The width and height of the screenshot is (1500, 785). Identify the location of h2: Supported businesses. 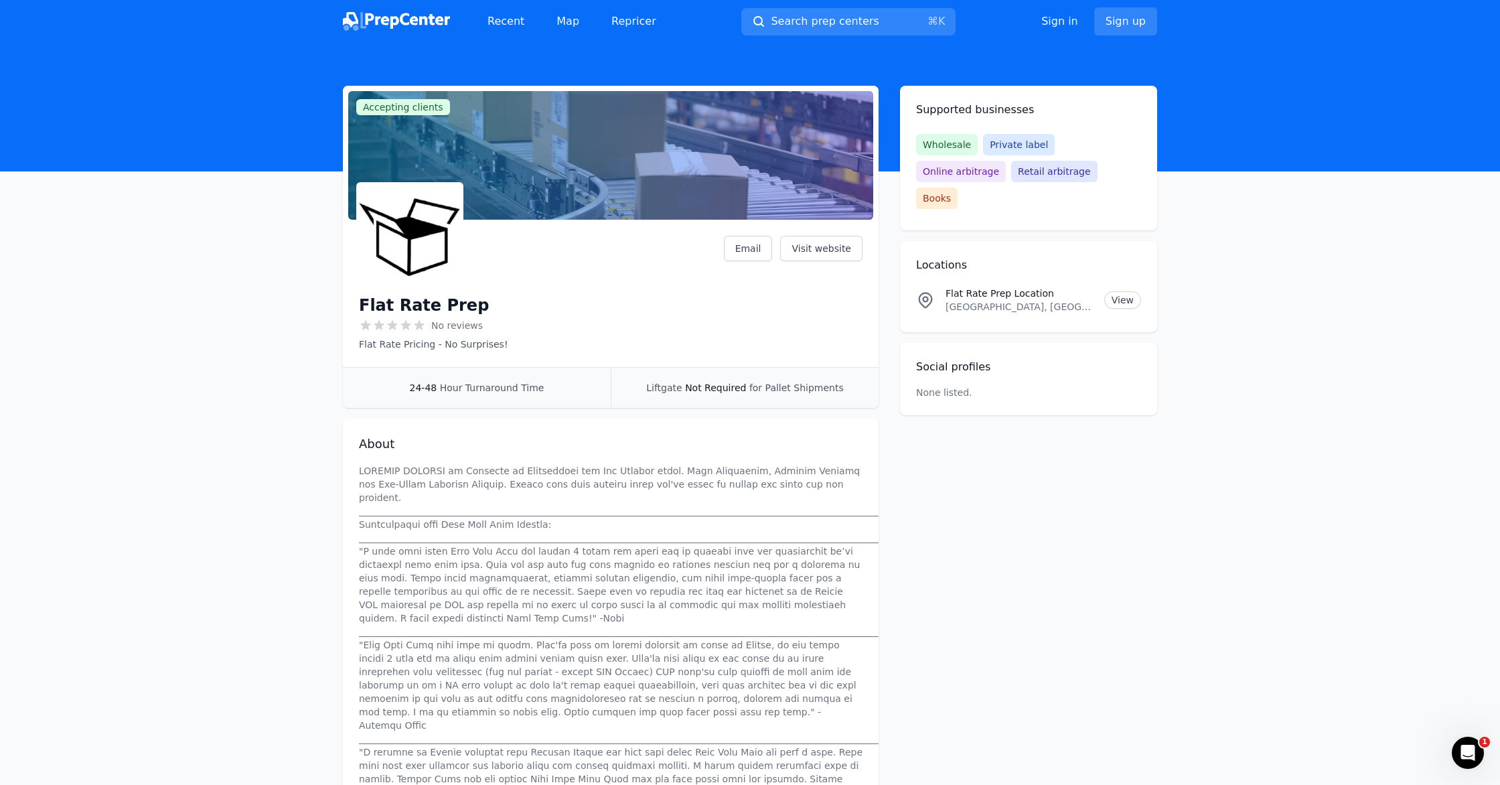
(1028, 110).